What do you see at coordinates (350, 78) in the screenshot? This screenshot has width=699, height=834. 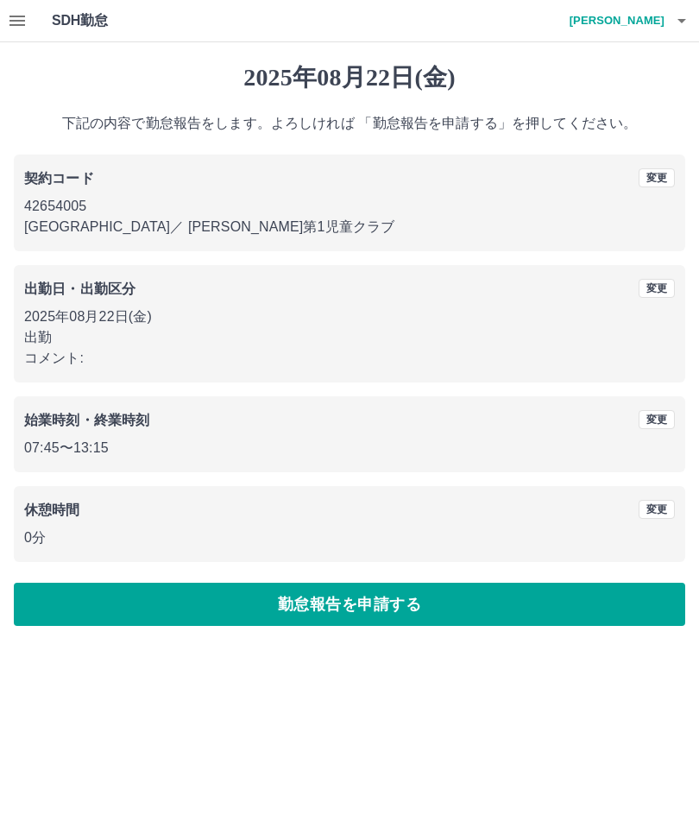 I see `h1: 2025年08月22日(金)` at bounding box center [350, 78].